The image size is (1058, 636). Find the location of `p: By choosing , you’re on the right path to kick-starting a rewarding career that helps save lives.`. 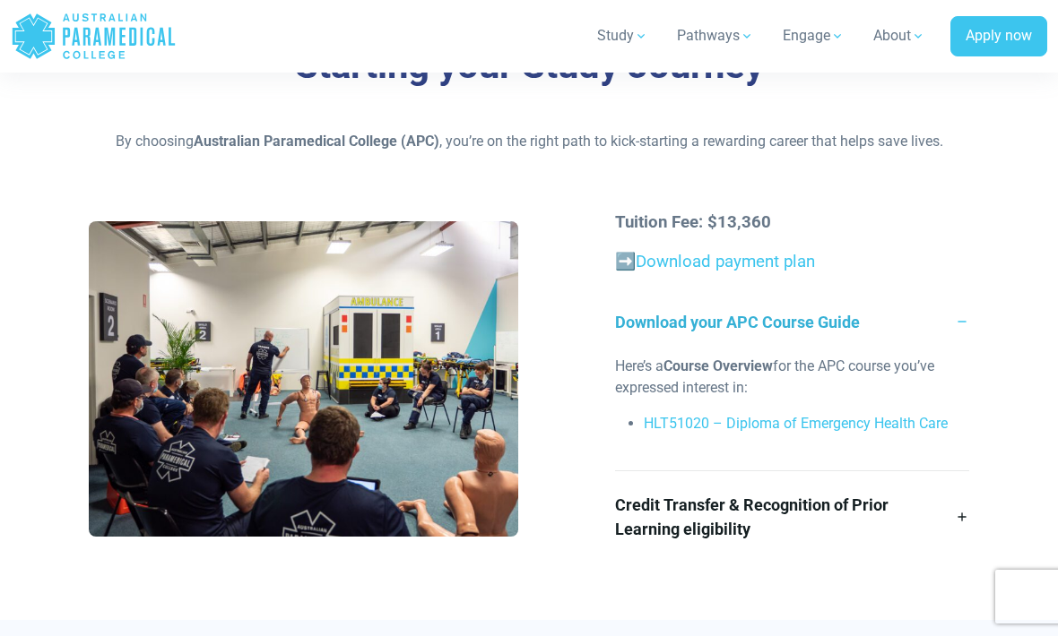

p: By choosing , you’re on the right path to kick-starting a rewarding career that helps save lives. is located at coordinates (529, 142).